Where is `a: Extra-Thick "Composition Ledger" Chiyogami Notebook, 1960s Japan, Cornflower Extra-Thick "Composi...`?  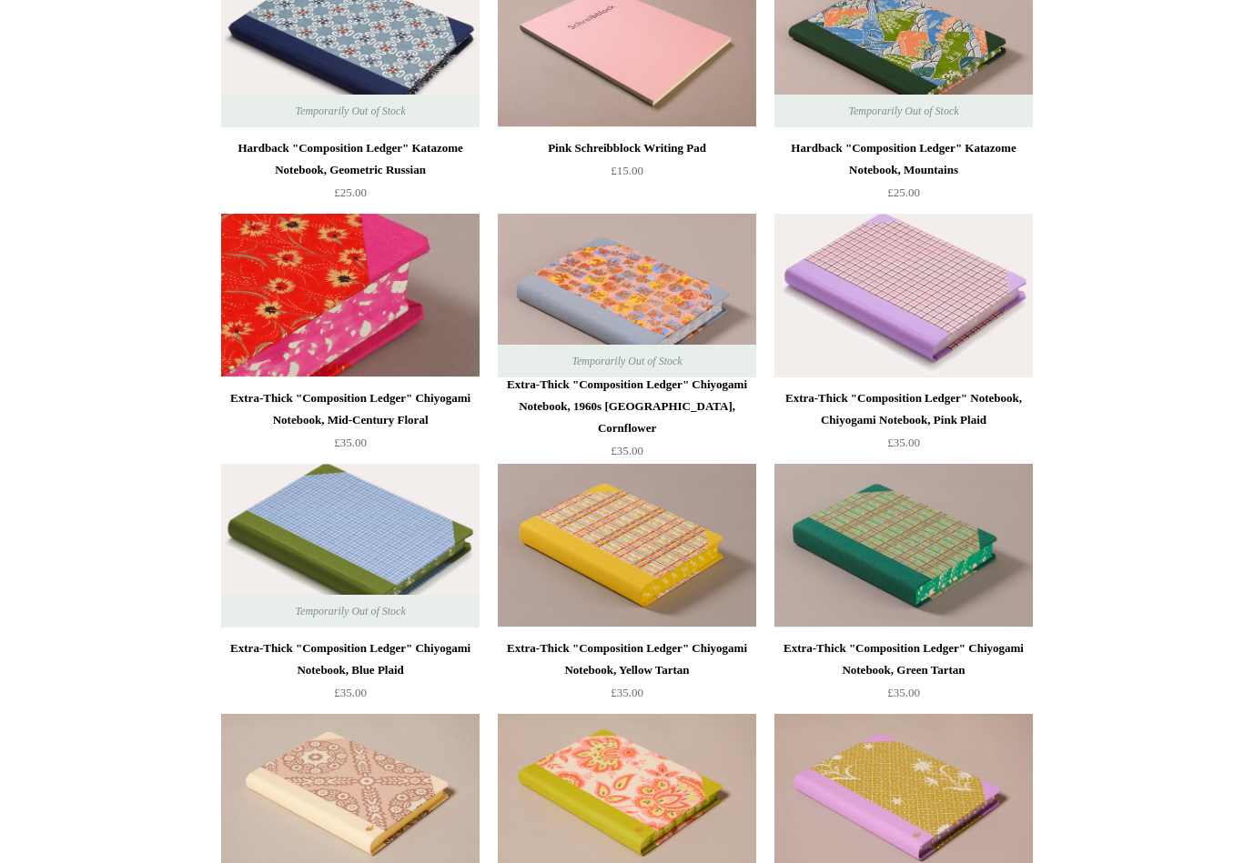
a: Extra-Thick "Composition Ledger" Chiyogami Notebook, 1960s Japan, Cornflower Extra-Thick "Composi... is located at coordinates (627, 296).